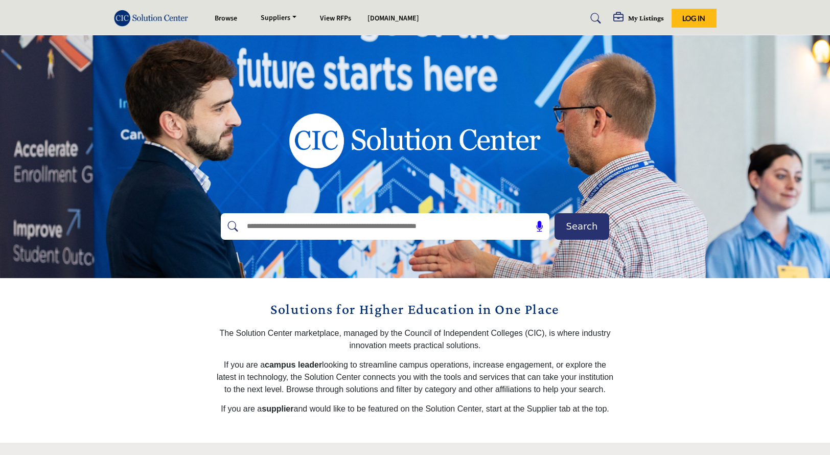 Image resolution: width=830 pixels, height=455 pixels. Describe the element at coordinates (581, 226) in the screenshot. I see `button: Search` at that location.